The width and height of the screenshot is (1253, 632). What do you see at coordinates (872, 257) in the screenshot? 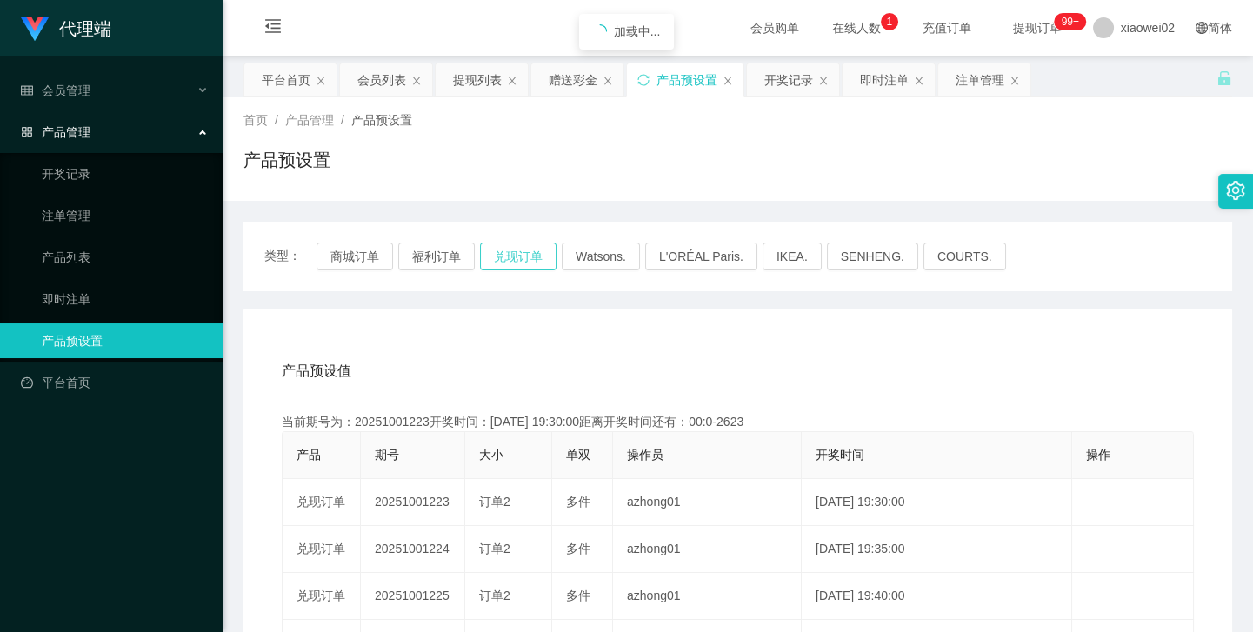
I see `button: SENHENG.` at bounding box center [872, 257].